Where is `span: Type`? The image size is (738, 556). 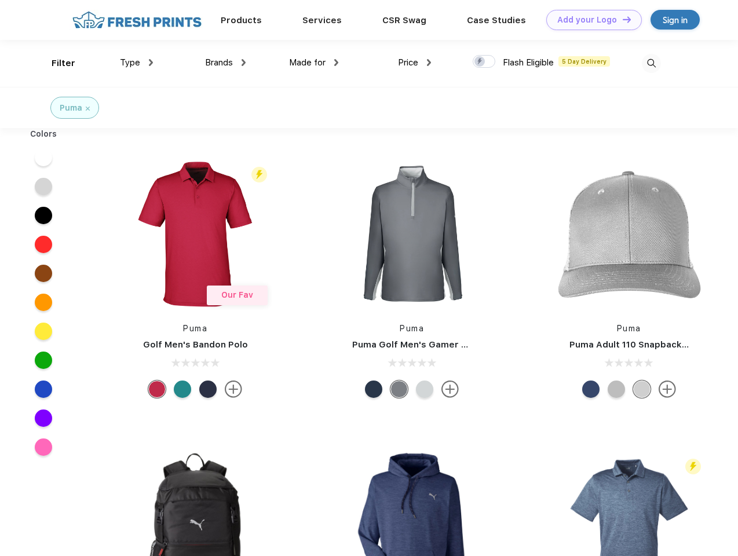
span: Type is located at coordinates (130, 63).